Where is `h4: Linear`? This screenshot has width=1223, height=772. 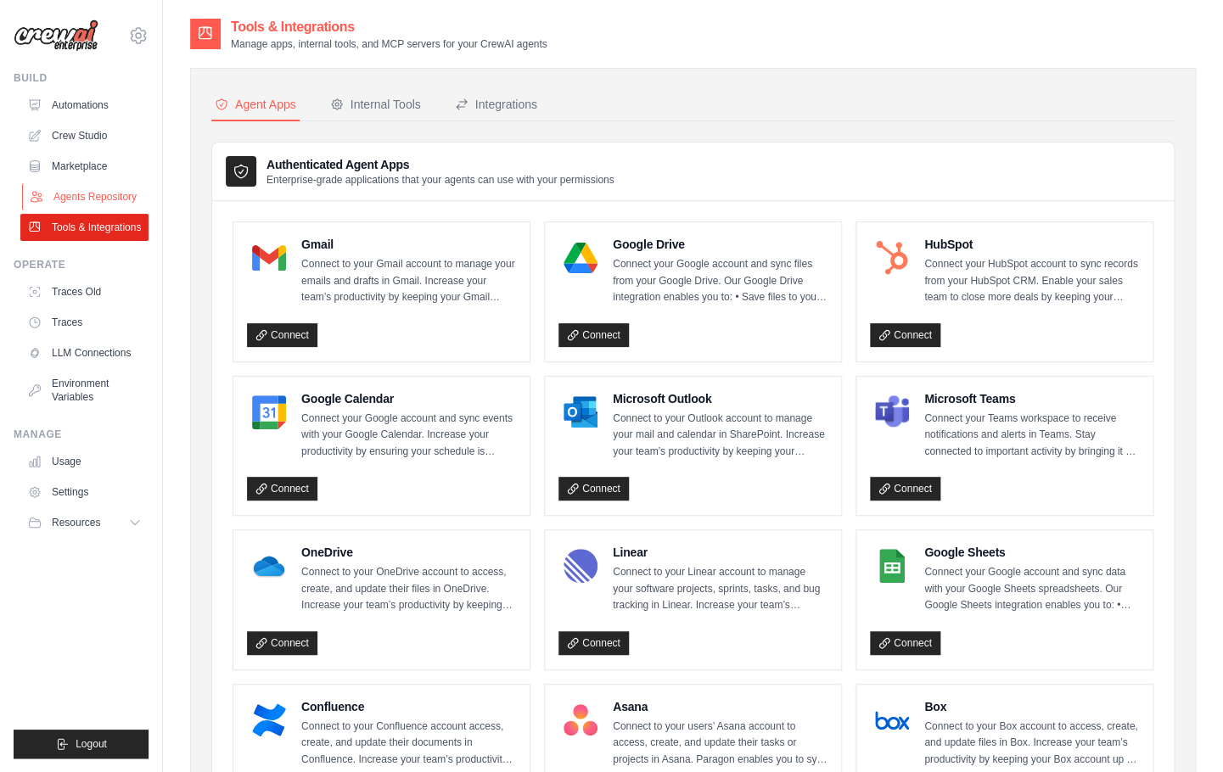 h4: Linear is located at coordinates (720, 552).